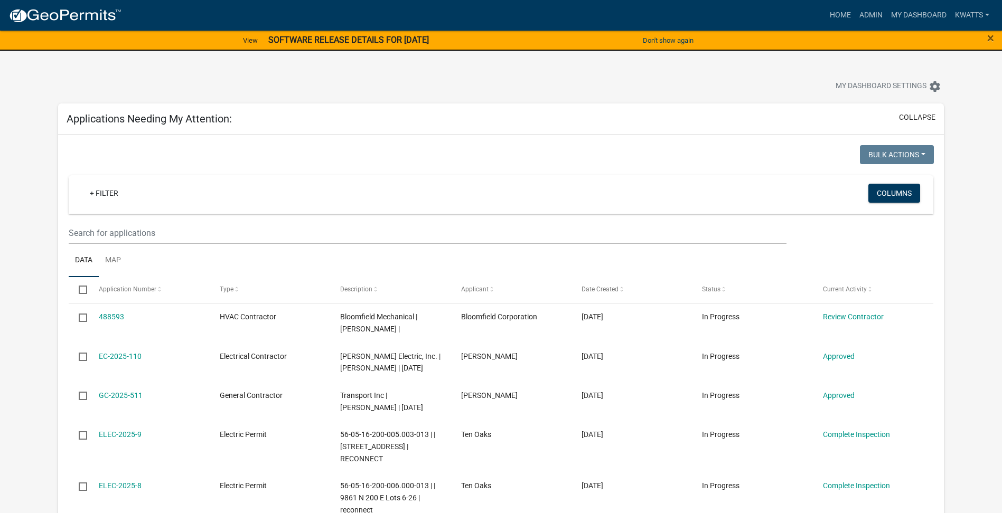 The width and height of the screenshot is (1002, 513). What do you see at coordinates (227, 289) in the screenshot?
I see `span: Type` at bounding box center [227, 289].